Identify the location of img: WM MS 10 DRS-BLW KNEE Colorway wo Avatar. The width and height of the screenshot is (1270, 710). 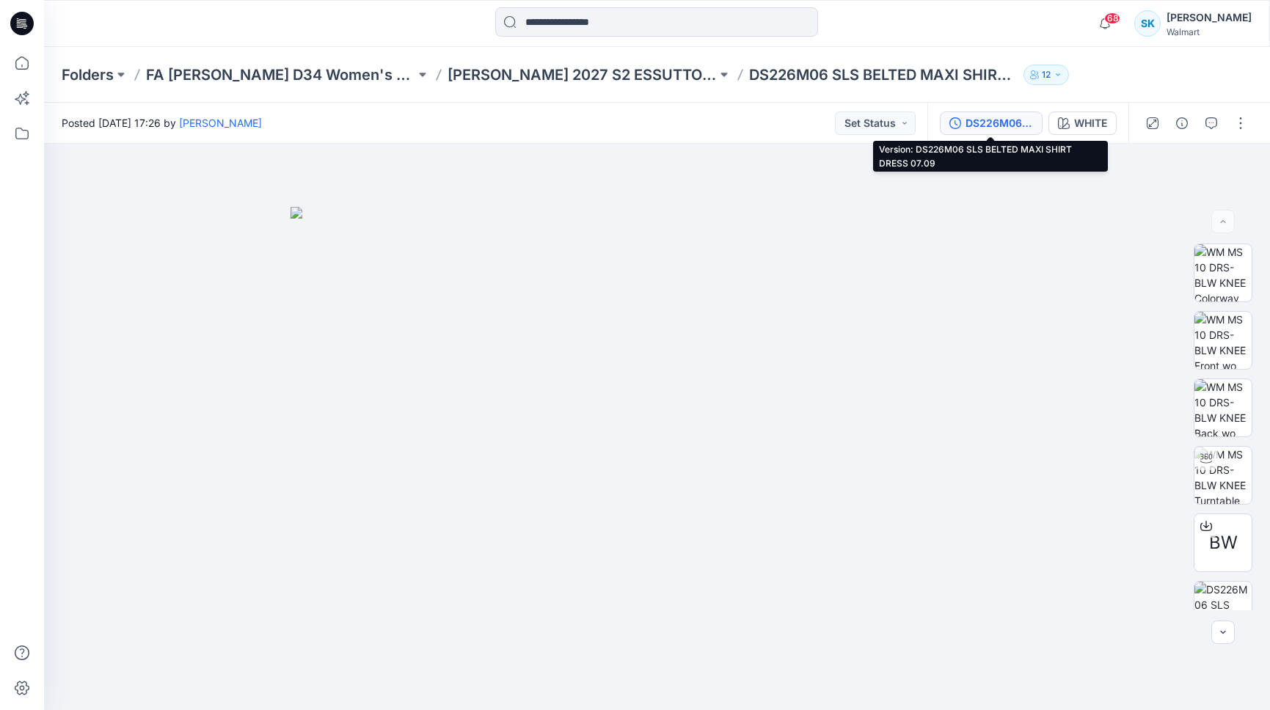
(1223, 273).